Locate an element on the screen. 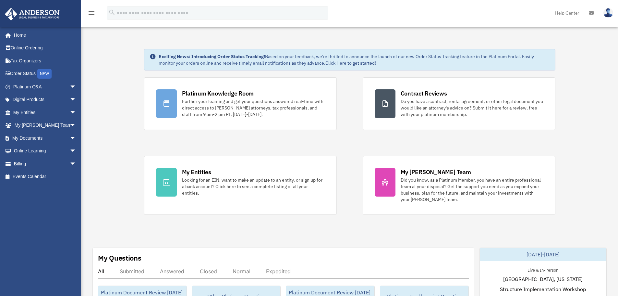  a: Contract Reviews Do you have a contract, rental agreement, or other legal document you would like... is located at coordinates (459, 103).